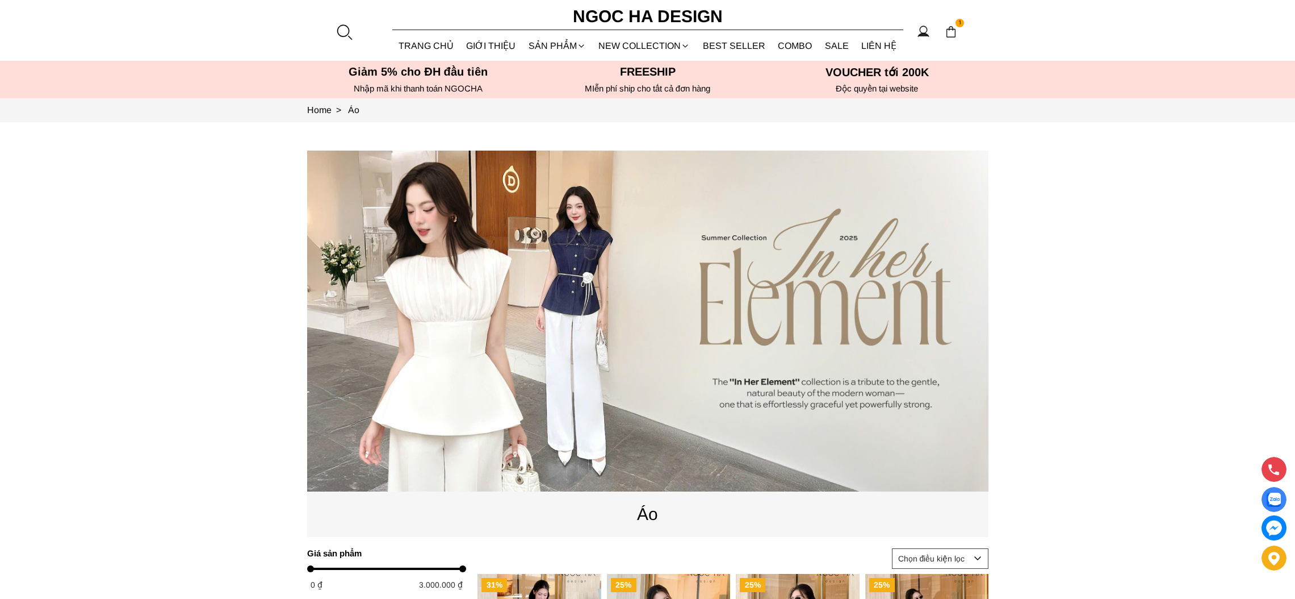  What do you see at coordinates (316, 584) in the screenshot?
I see `span: 0 ₫` at bounding box center [316, 584].